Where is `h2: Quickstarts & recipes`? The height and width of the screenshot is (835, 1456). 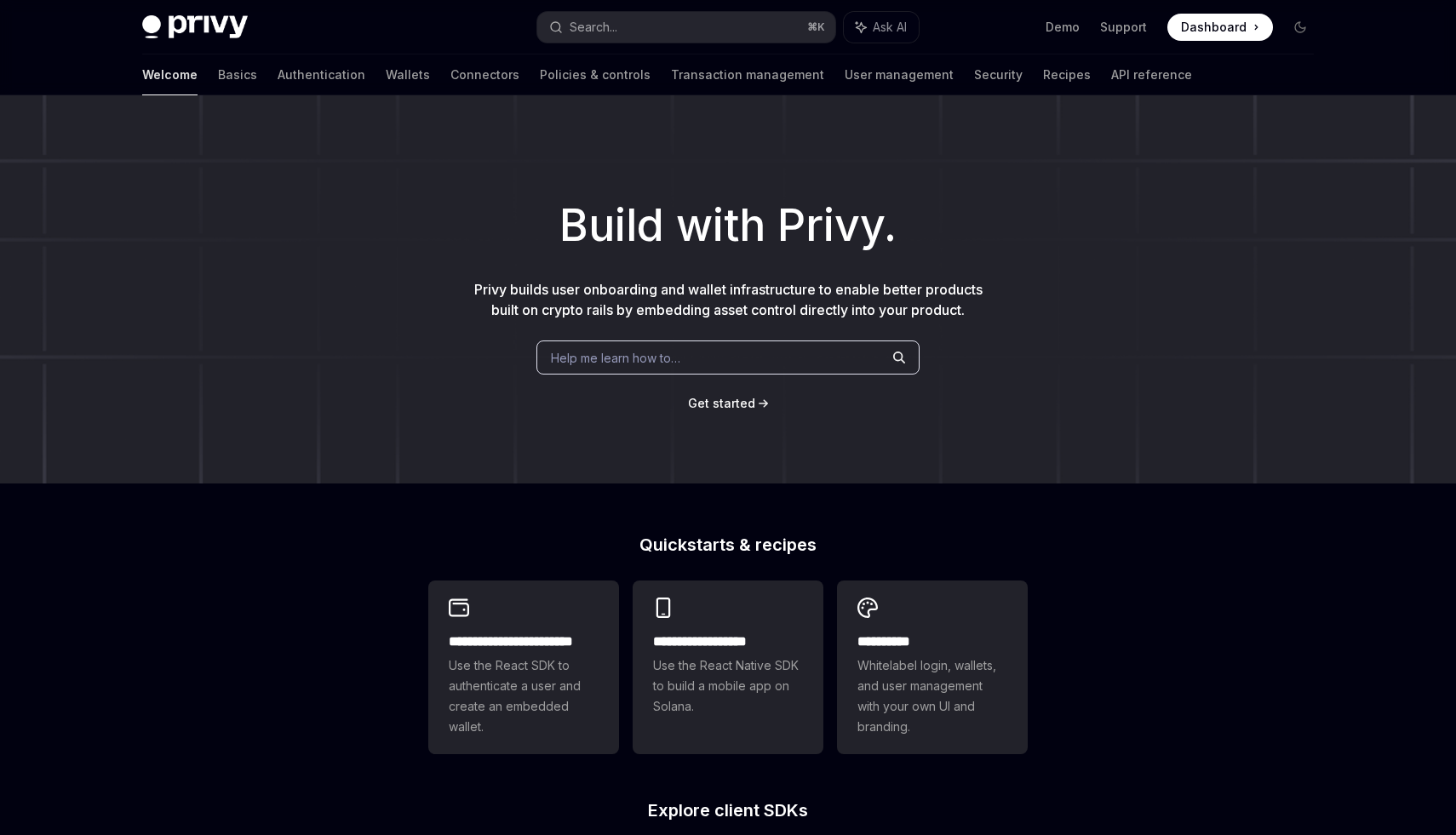 h2: Quickstarts & recipes is located at coordinates (728, 544).